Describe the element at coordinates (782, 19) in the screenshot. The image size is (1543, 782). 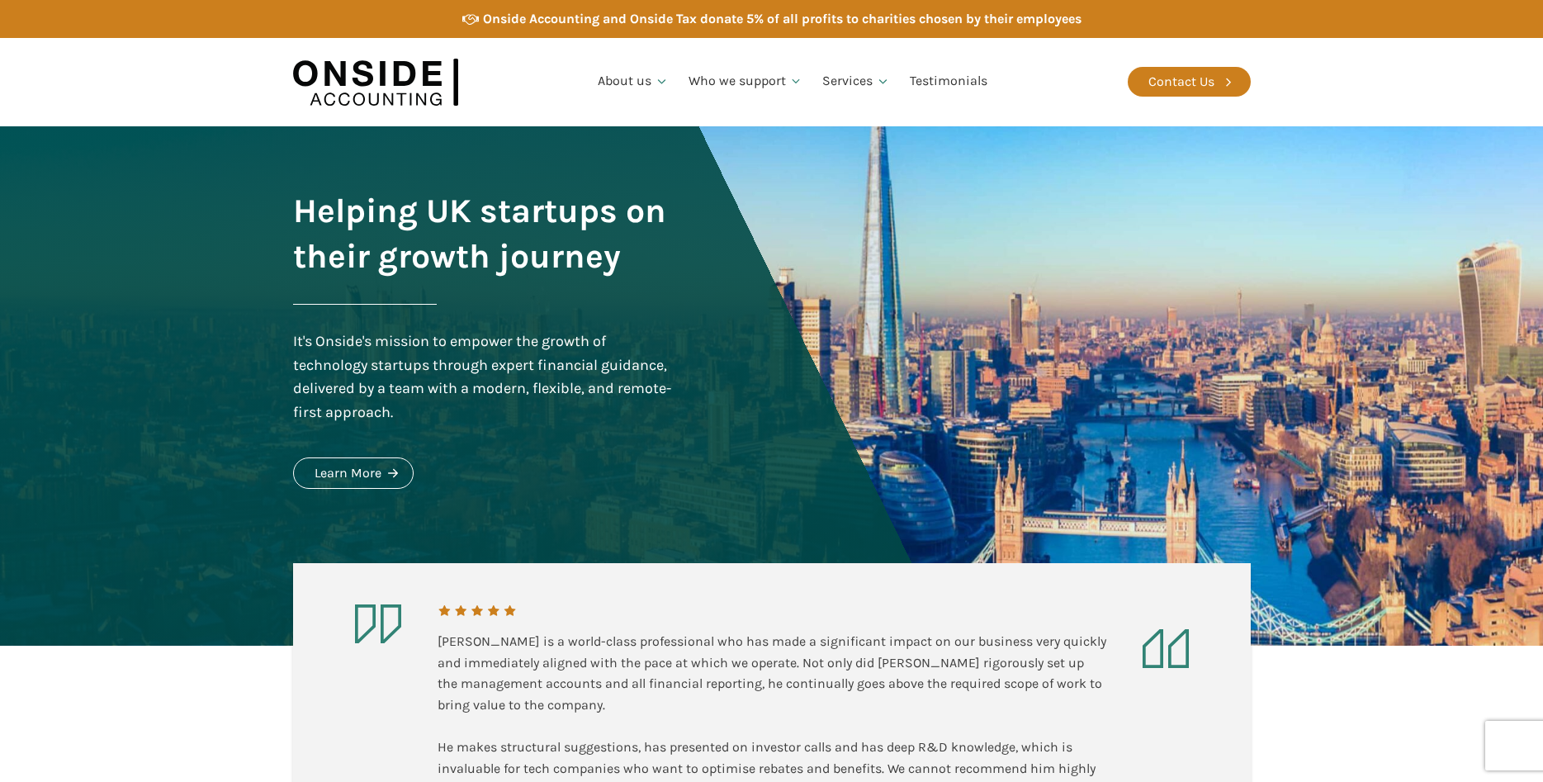
I see `div: Onside Accounting and Onside Tax donate 5% of all profits to charities chosen by their employees` at that location.